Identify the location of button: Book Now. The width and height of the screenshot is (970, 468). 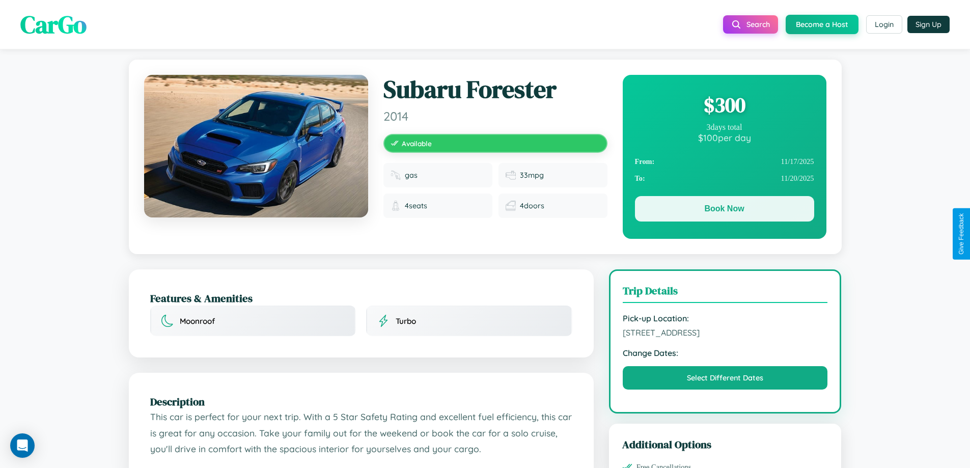
(724, 209).